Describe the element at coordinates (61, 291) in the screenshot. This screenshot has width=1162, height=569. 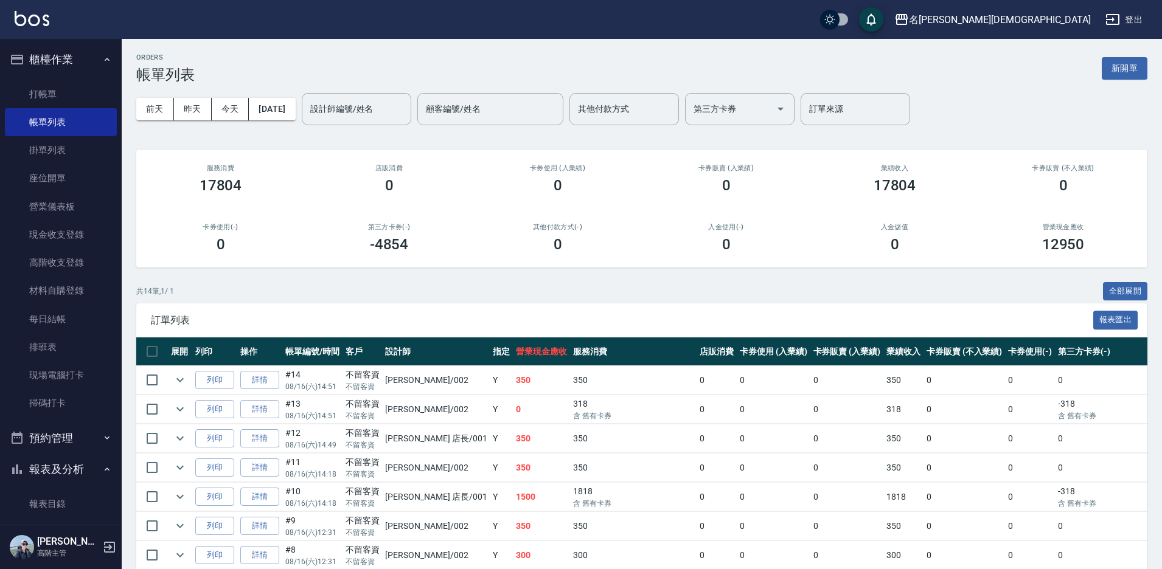
I see `a: 材料自購登錄` at that location.